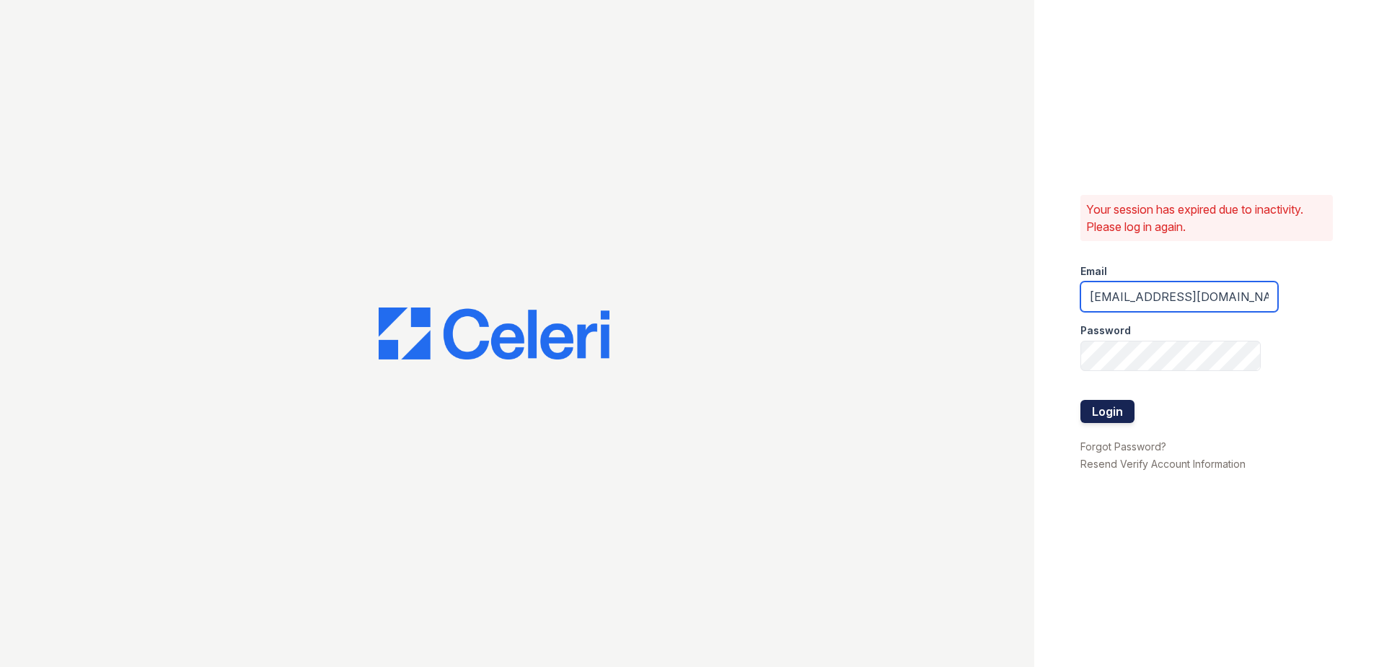 Image resolution: width=1379 pixels, height=667 pixels. Describe the element at coordinates (1107, 411) in the screenshot. I see `button: Login` at that location.